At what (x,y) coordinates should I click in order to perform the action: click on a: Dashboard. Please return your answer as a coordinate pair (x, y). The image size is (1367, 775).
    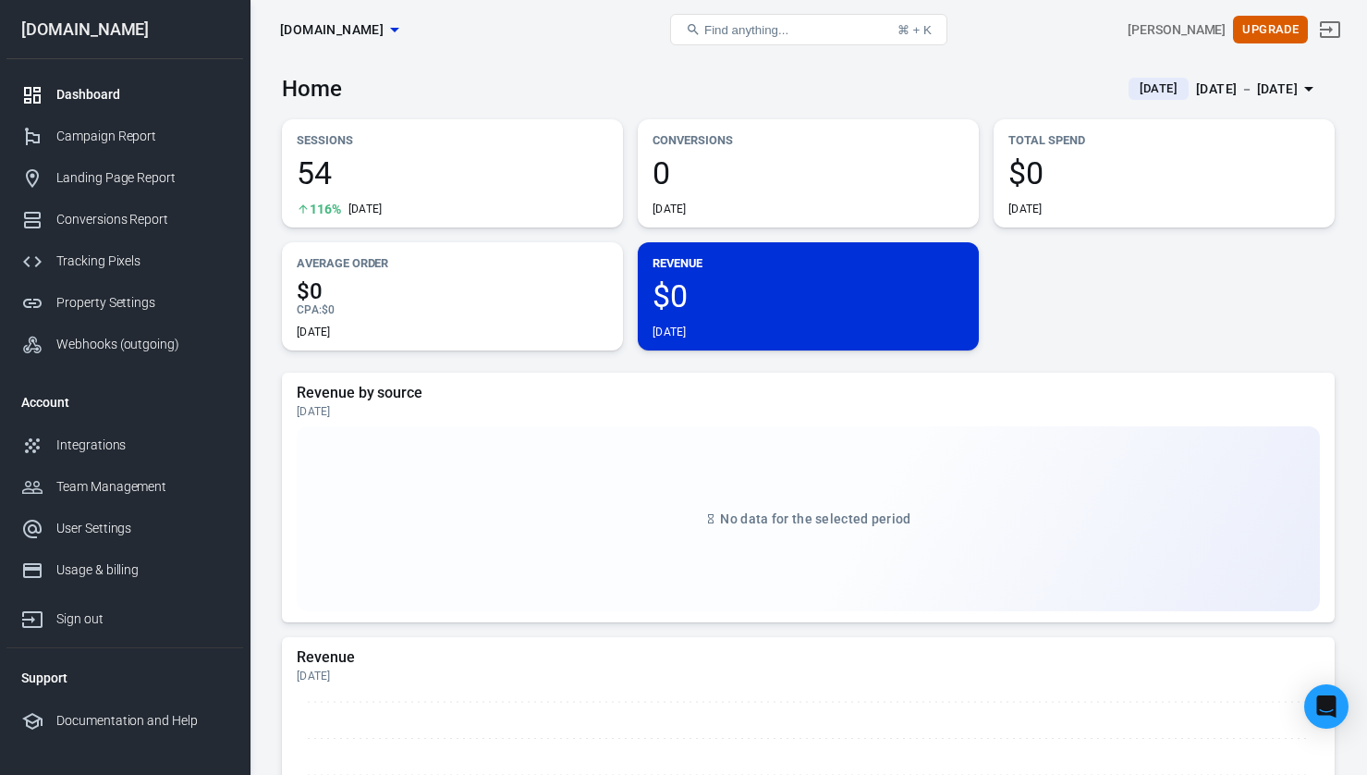
    Looking at the image, I should click on (125, 94).